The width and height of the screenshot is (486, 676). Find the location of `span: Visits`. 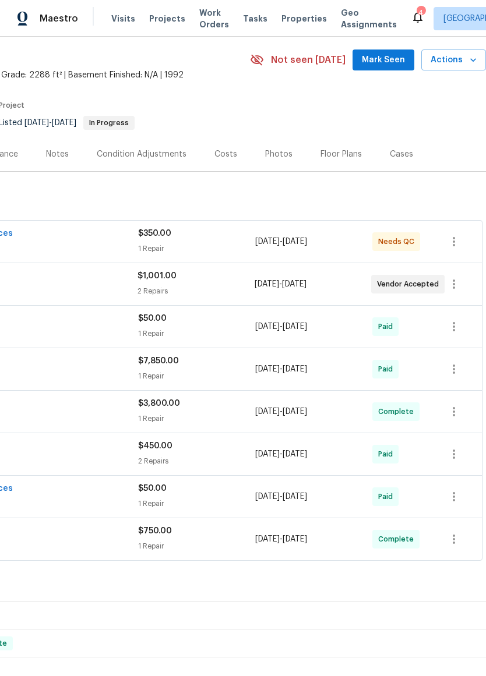

span: Visits is located at coordinates (123, 19).